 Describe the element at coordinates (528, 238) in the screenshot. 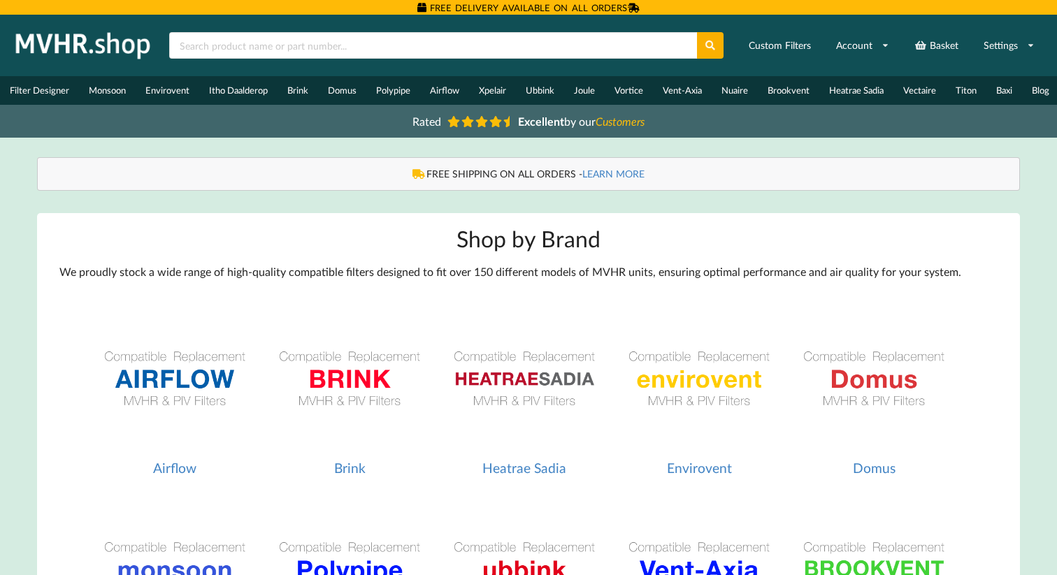

I see `h1: Shop by Brand` at that location.